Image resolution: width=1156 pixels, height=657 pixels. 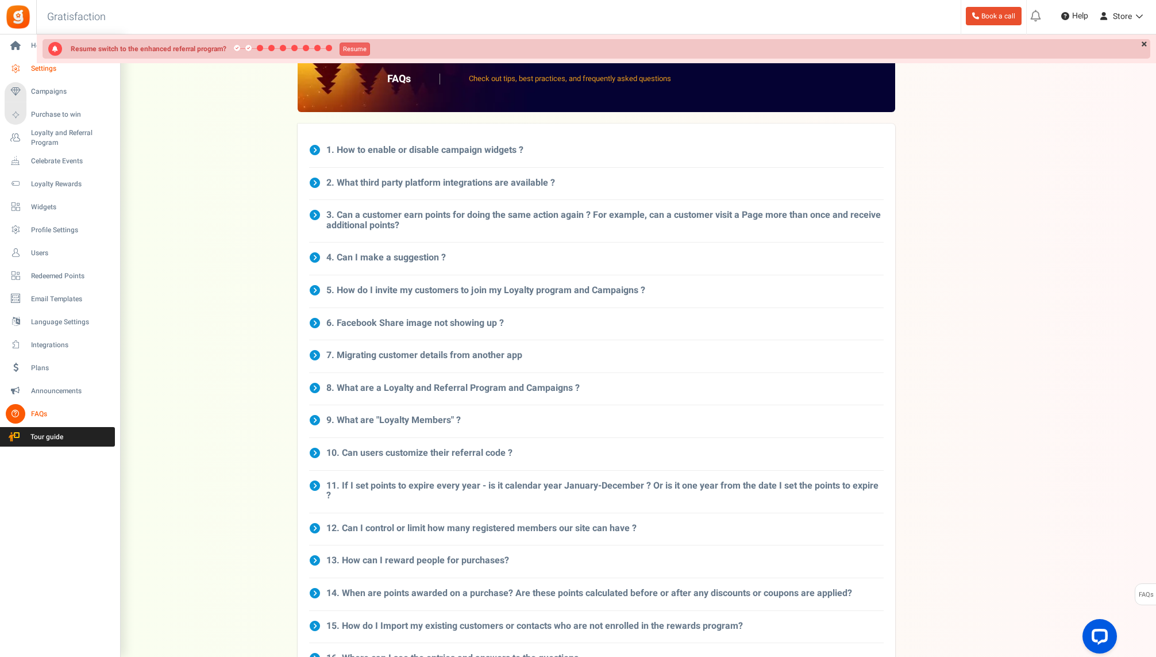 What do you see at coordinates (1122, 16) in the screenshot?
I see `span: Store` at bounding box center [1122, 16].